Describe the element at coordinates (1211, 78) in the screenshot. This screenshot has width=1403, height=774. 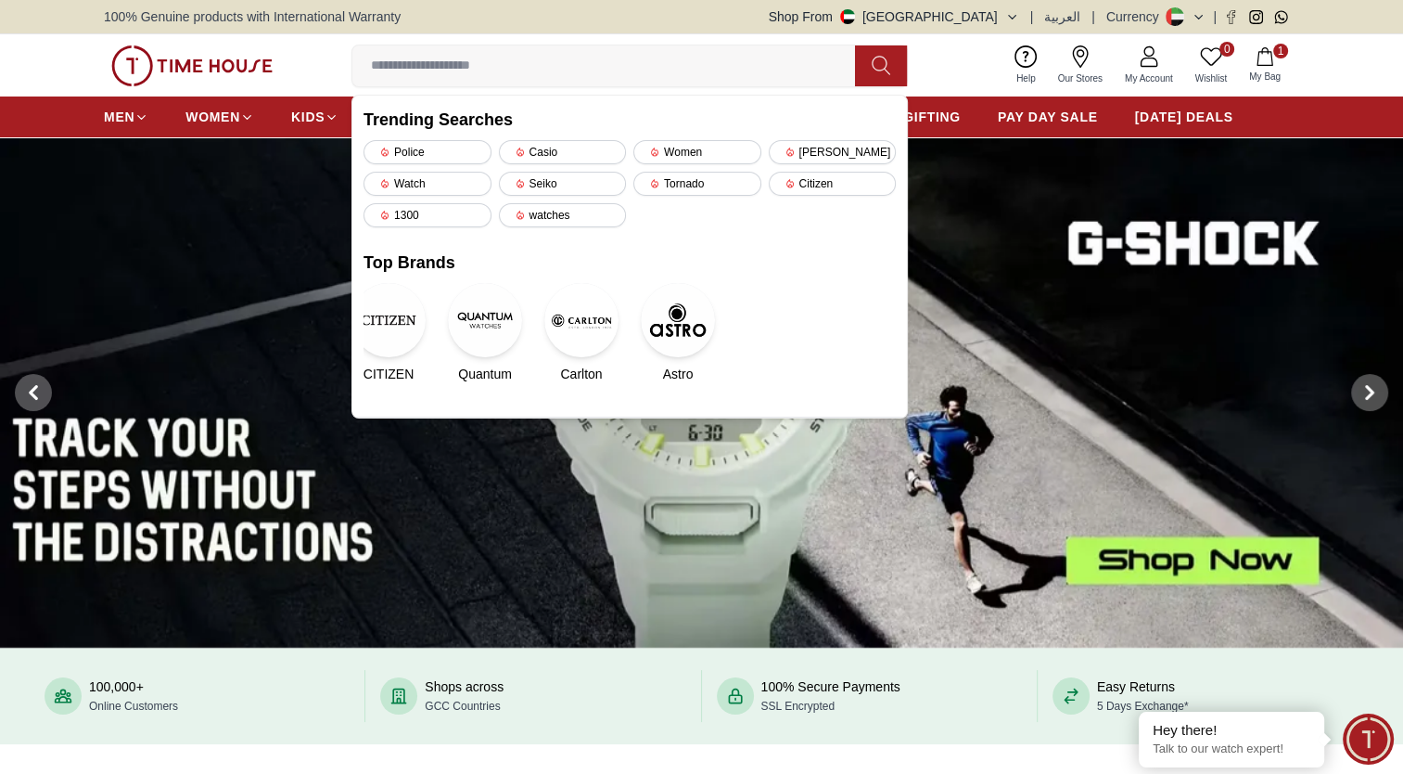
I see `span: Wishlist` at that location.